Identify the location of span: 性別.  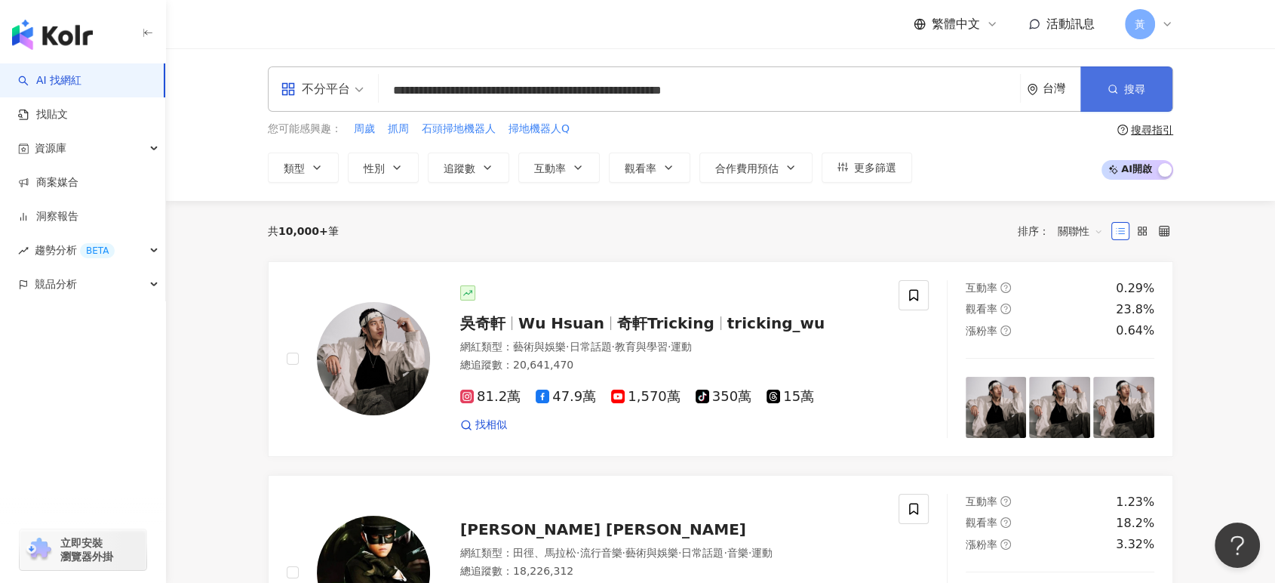
(374, 168).